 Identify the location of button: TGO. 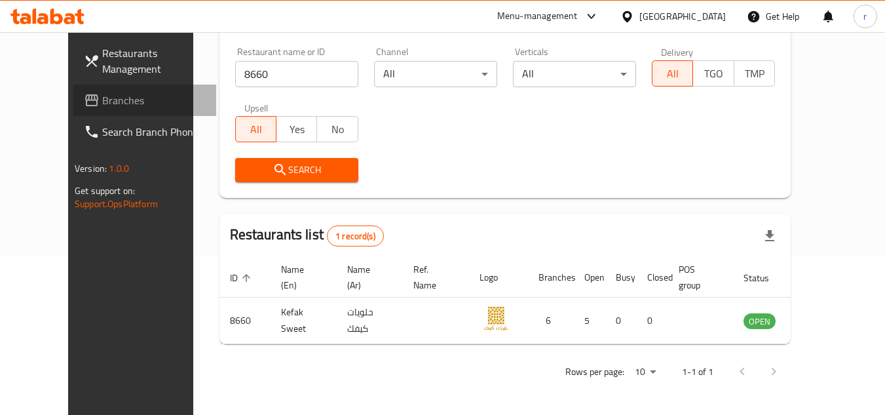
(713, 73).